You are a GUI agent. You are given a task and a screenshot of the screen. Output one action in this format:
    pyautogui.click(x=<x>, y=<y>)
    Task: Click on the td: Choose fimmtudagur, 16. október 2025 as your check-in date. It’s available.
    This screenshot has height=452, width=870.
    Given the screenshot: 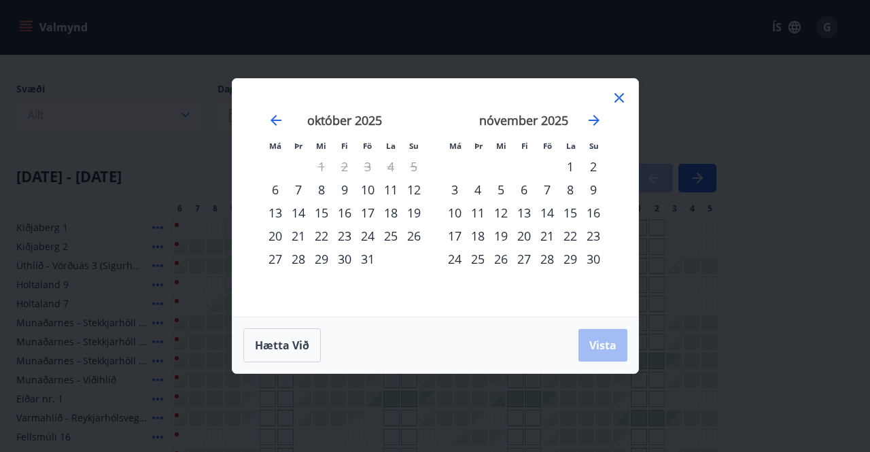 What is the action you would take?
    pyautogui.click(x=345, y=213)
    